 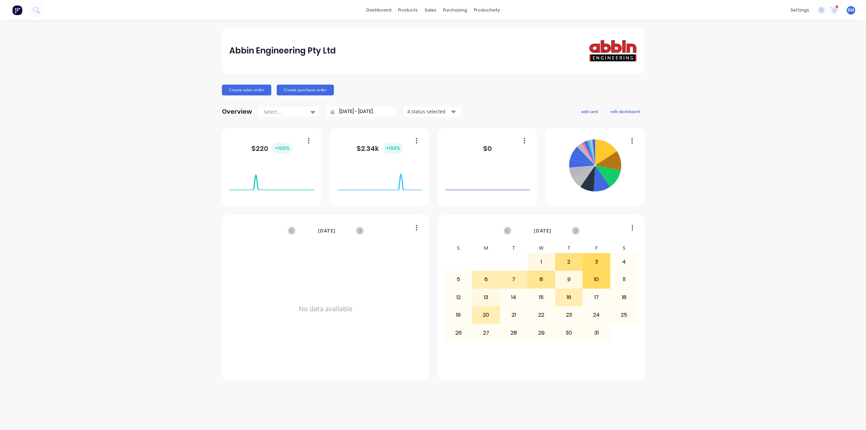 What do you see at coordinates (486, 332) in the screenshot?
I see `div: 27` at bounding box center [486, 332].